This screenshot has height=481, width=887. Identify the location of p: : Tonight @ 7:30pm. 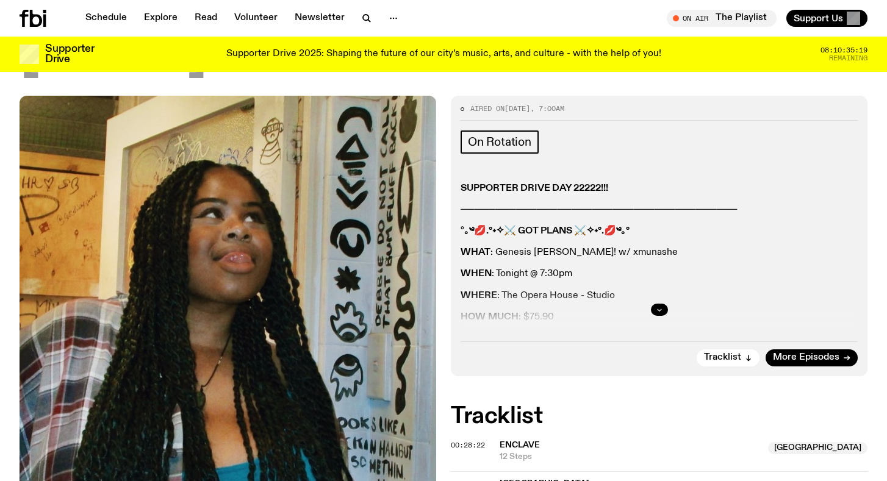
(659, 274).